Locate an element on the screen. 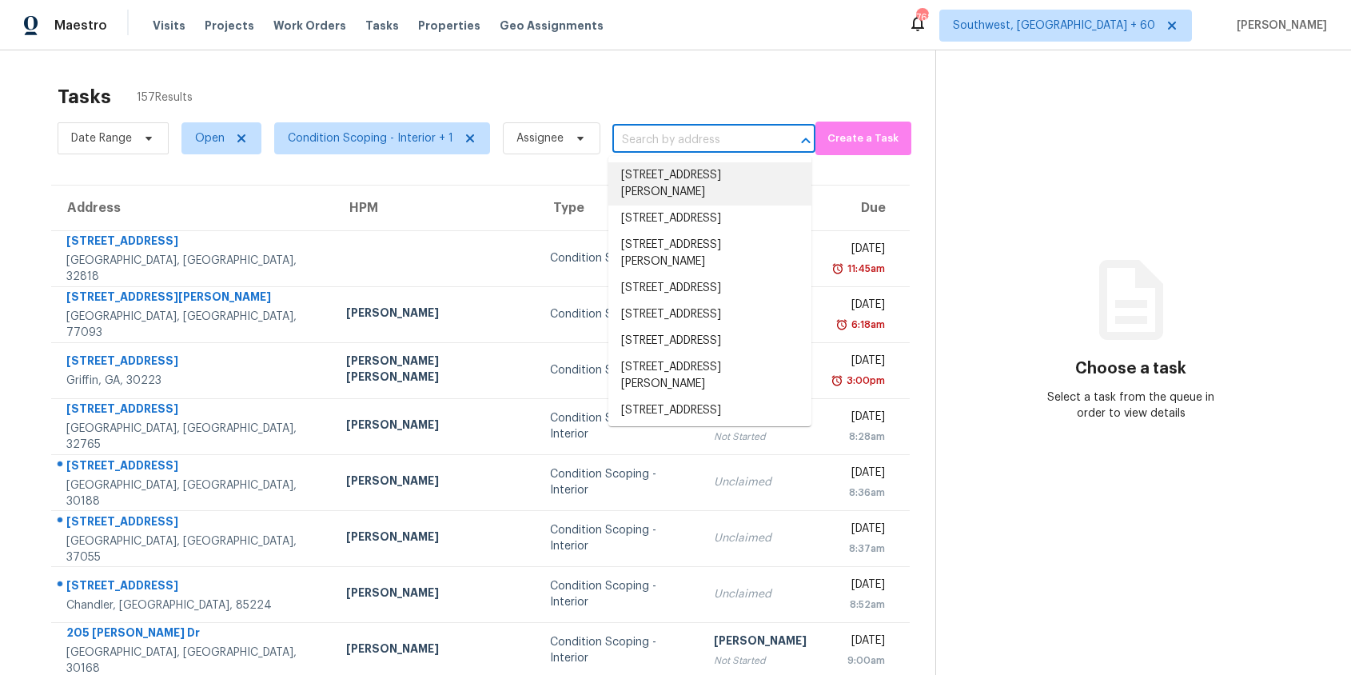  div: 6:18am is located at coordinates (867, 325).